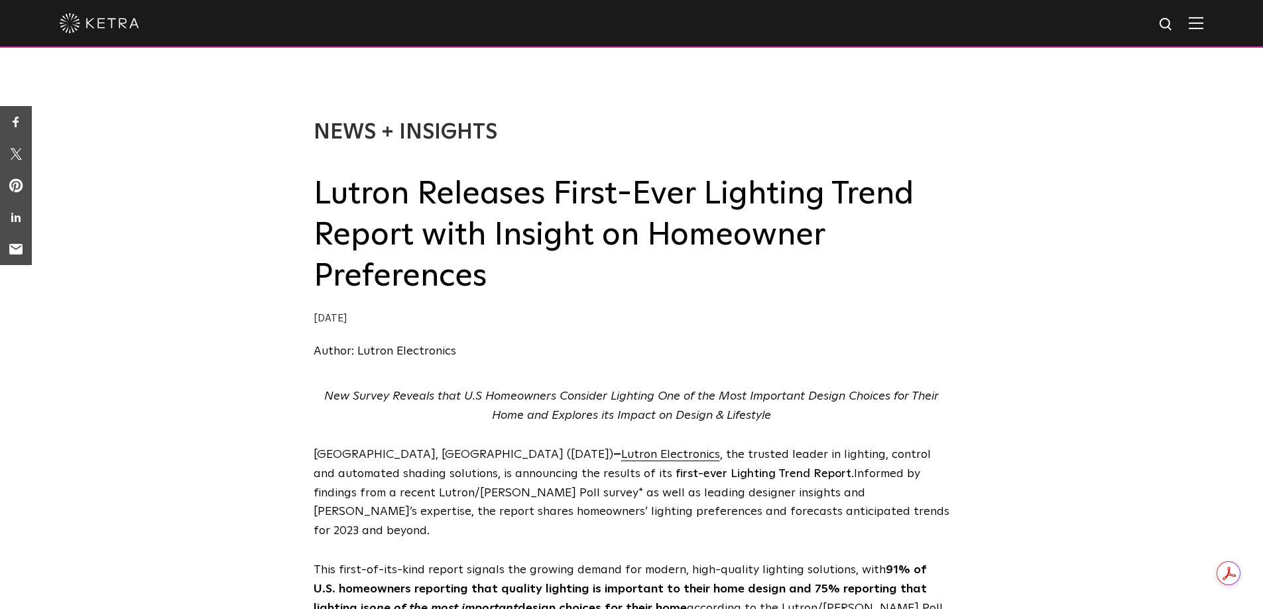 This screenshot has height=609, width=1263. I want to click on span: first-ever Lighting Trend Report., so click(764, 474).